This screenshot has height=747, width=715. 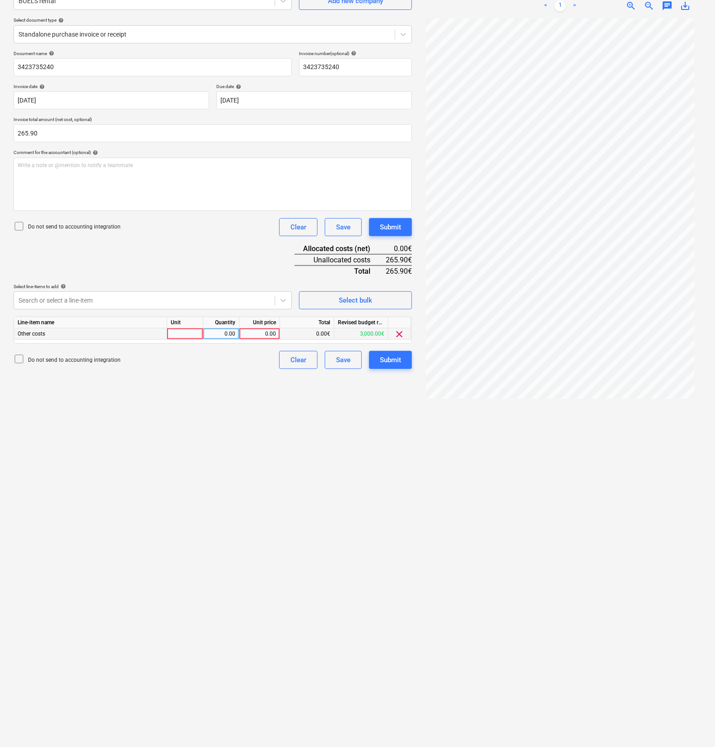 What do you see at coordinates (260, 322) in the screenshot?
I see `div: Unit price` at bounding box center [260, 322].